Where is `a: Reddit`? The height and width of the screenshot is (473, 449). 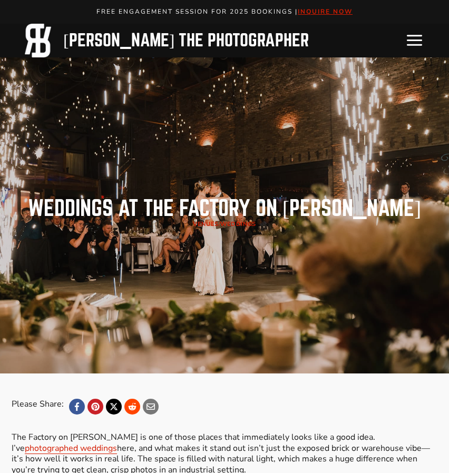 a: Reddit is located at coordinates (132, 407).